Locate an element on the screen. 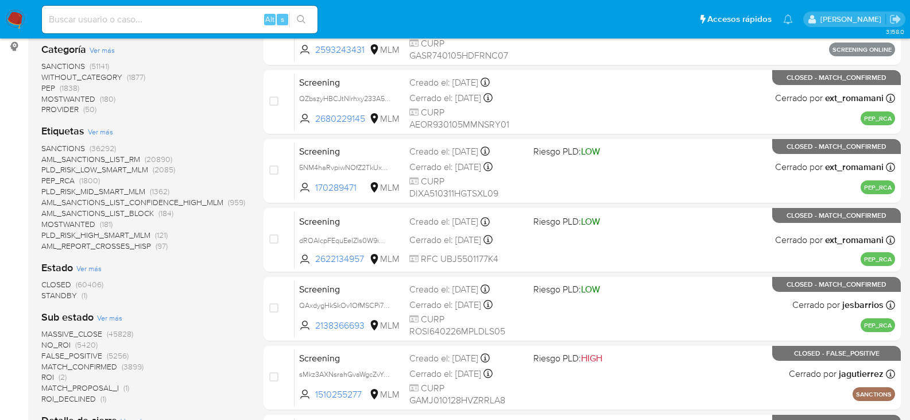 Image resolution: width=910 pixels, height=420 pixels. a: Notificaciones is located at coordinates (788, 19).